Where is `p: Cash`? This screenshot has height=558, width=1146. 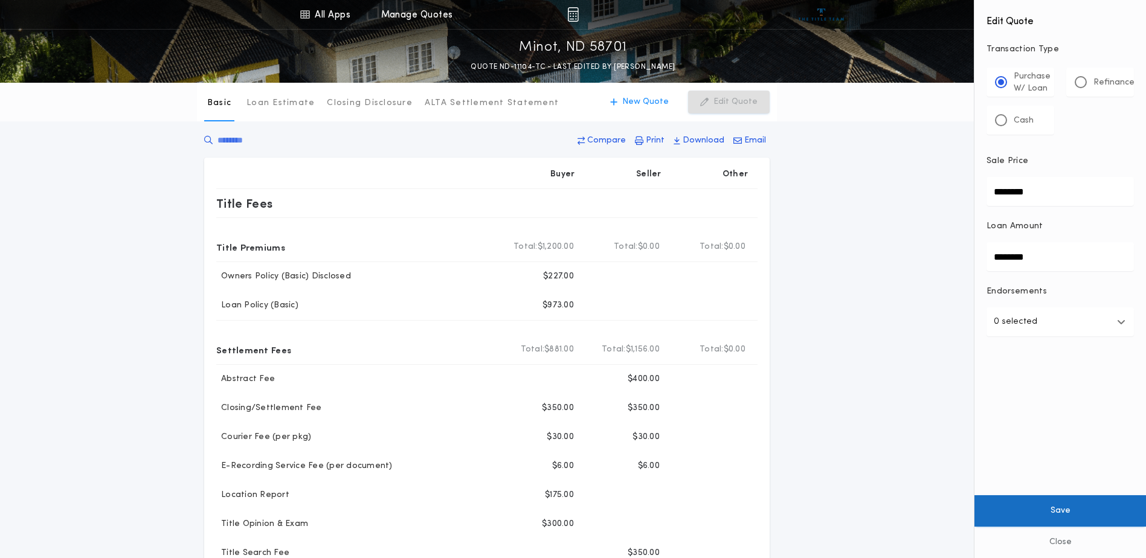 p: Cash is located at coordinates (1023, 121).